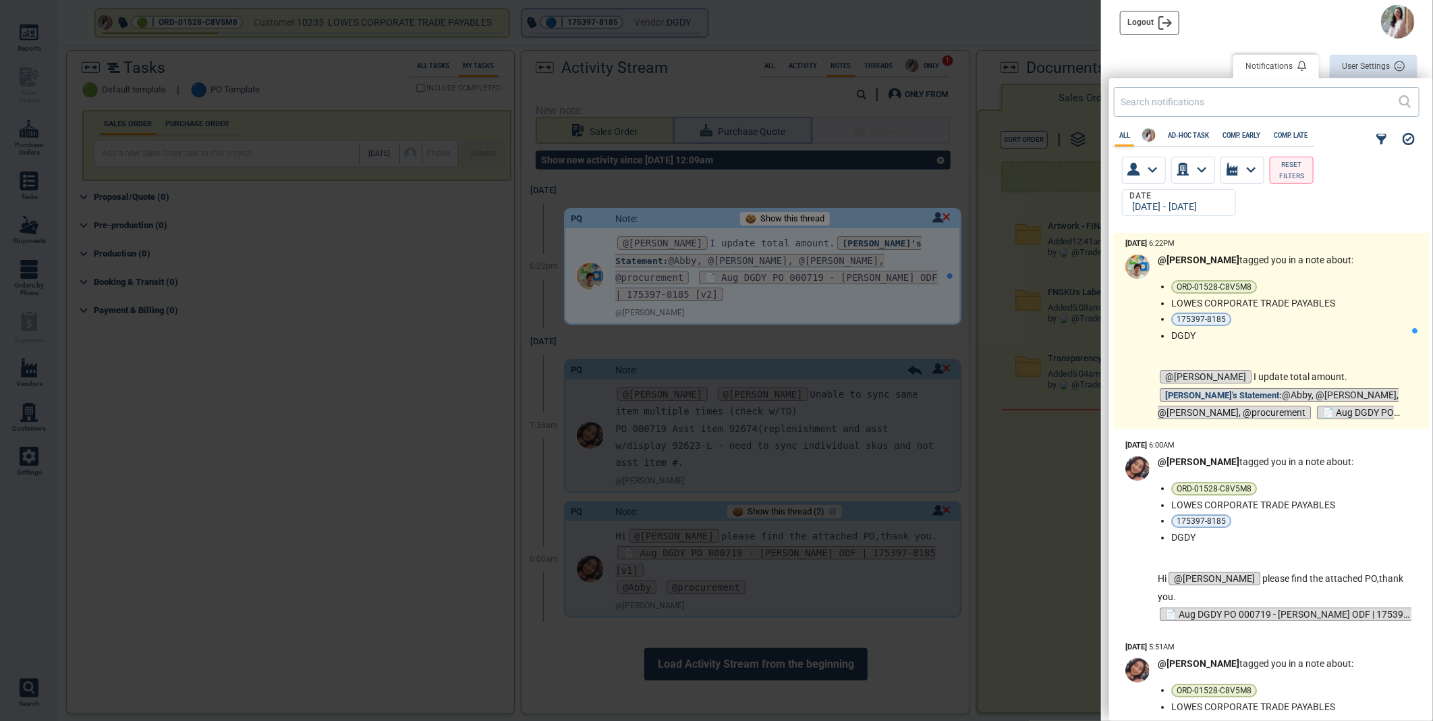 This screenshot has height=721, width=1433. I want to click on p: I update total amount., so click(1285, 395).